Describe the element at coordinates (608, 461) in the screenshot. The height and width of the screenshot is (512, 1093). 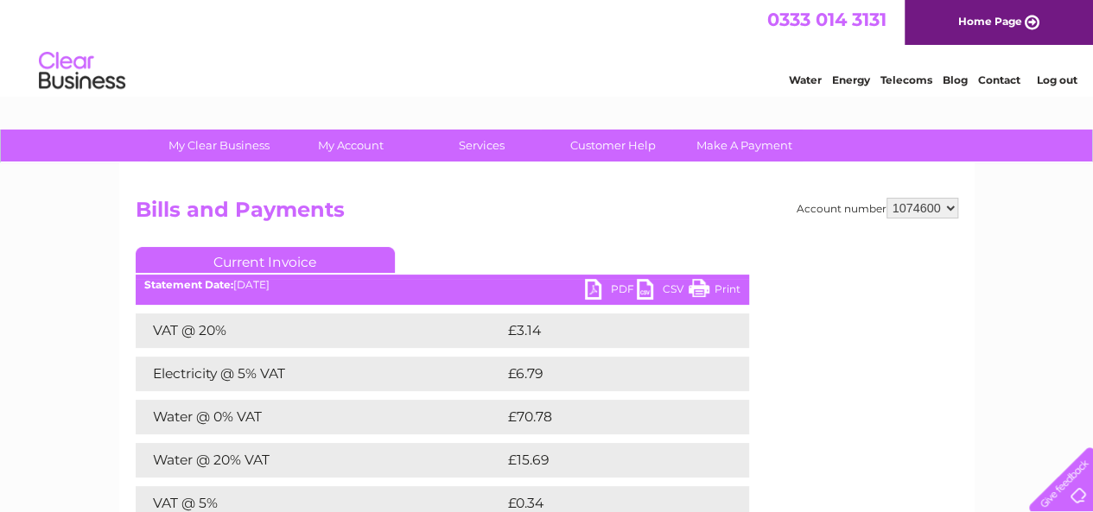
I see `td: £15.69` at that location.